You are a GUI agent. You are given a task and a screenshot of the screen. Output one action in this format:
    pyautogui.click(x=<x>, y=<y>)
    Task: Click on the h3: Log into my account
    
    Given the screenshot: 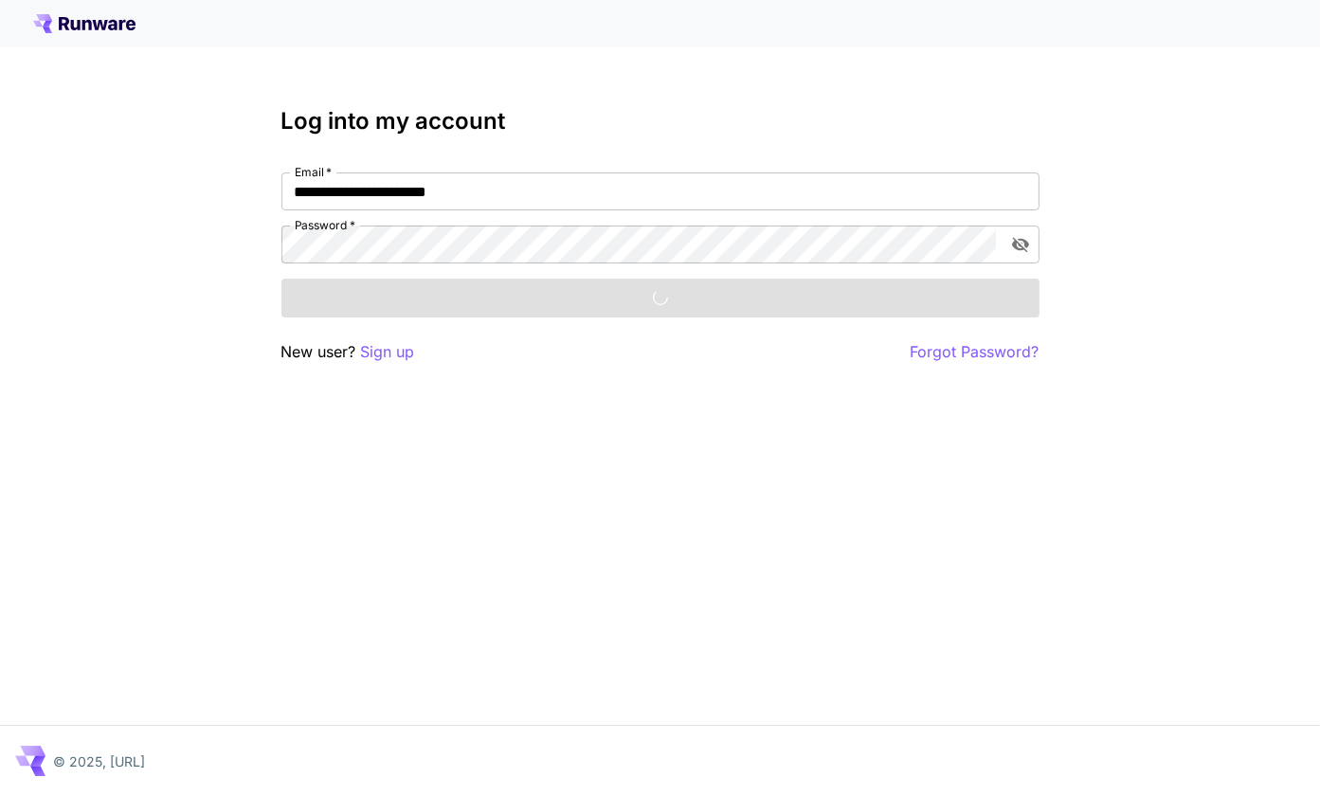 What is the action you would take?
    pyautogui.click(x=660, y=121)
    